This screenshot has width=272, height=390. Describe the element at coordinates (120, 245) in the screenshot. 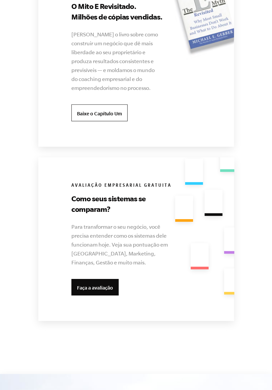

I see `font: Para transformar o seu negócio, você precisa entender como os sistemas dele funcionam hoje. Veja ...` at that location.